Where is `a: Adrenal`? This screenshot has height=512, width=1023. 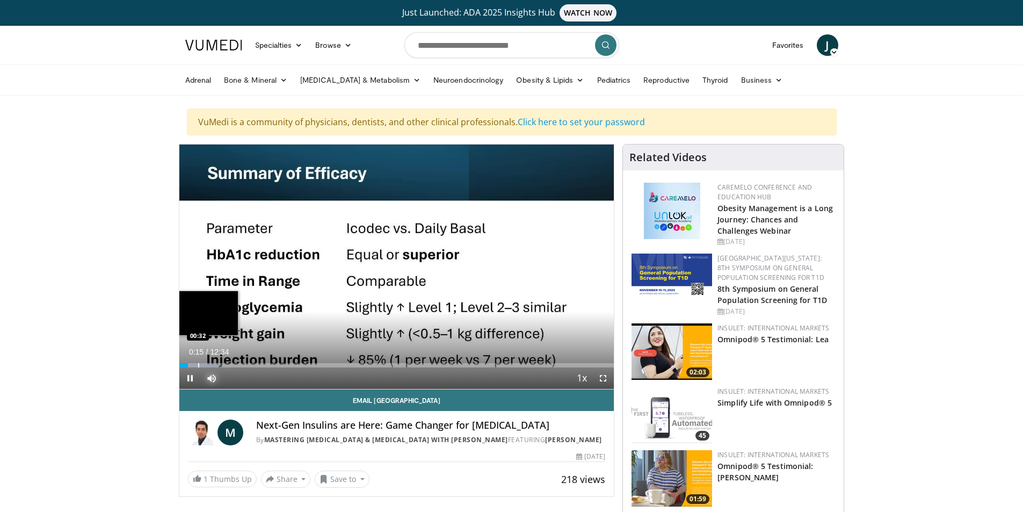
a: Adrenal is located at coordinates (198, 80).